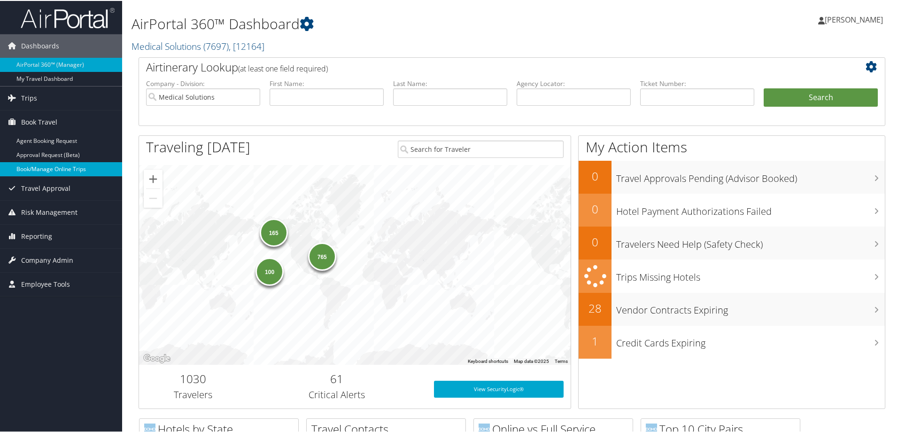 This screenshot has width=898, height=432. I want to click on h3: Travel Approvals Pending (Advisor Booked), so click(750, 175).